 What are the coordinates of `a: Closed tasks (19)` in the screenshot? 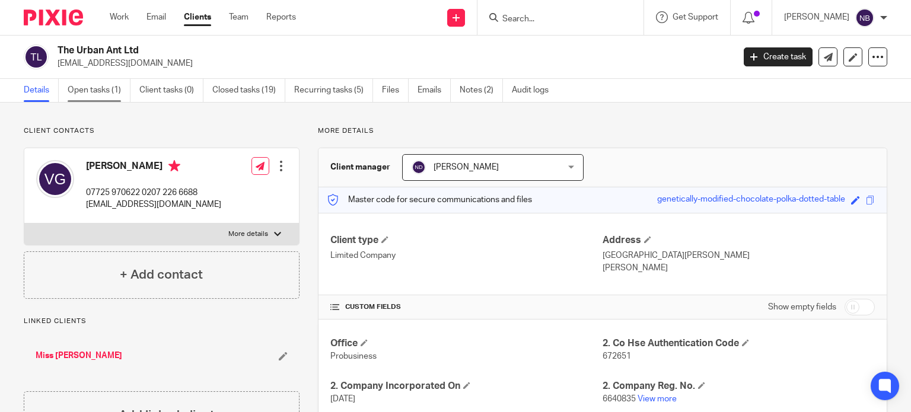 It's located at (248, 90).